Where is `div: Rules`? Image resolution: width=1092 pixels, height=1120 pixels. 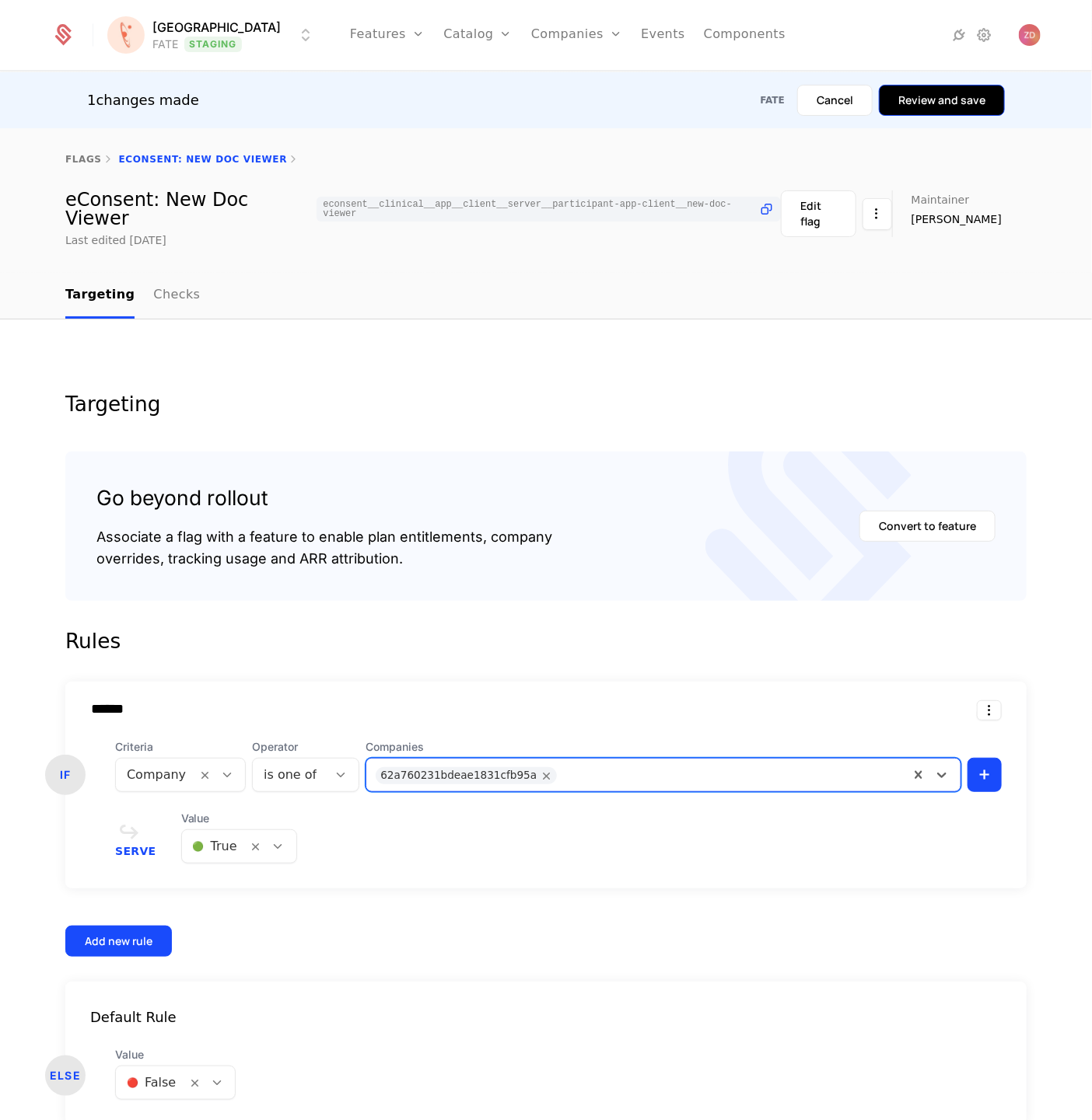
div: Rules is located at coordinates (546, 642).